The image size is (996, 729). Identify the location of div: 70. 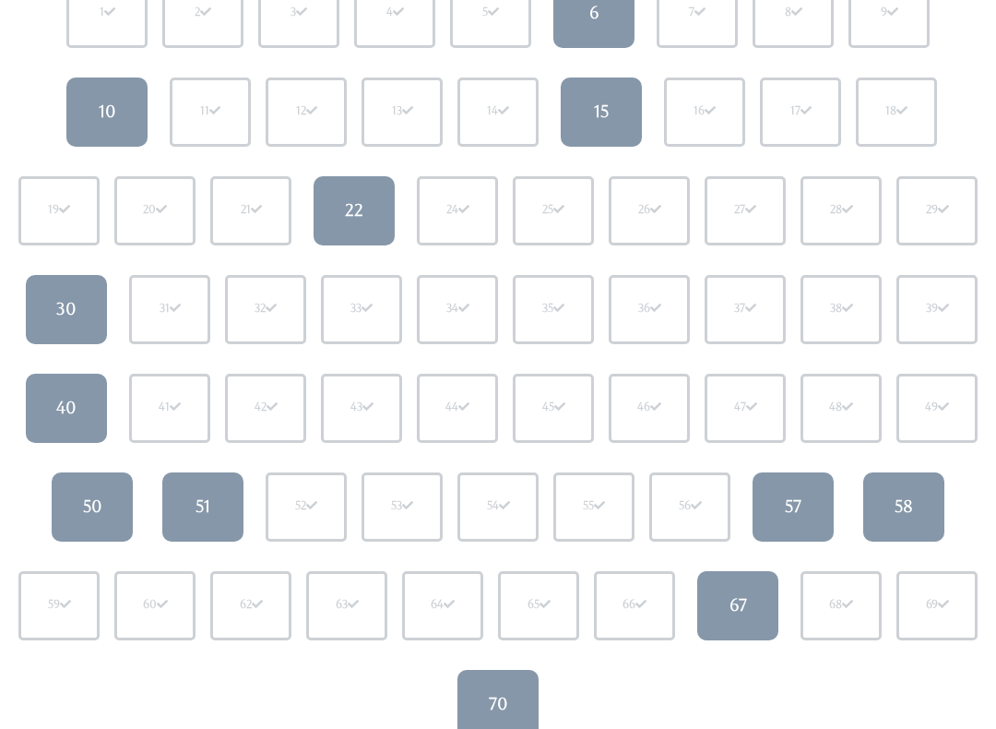
(498, 704).